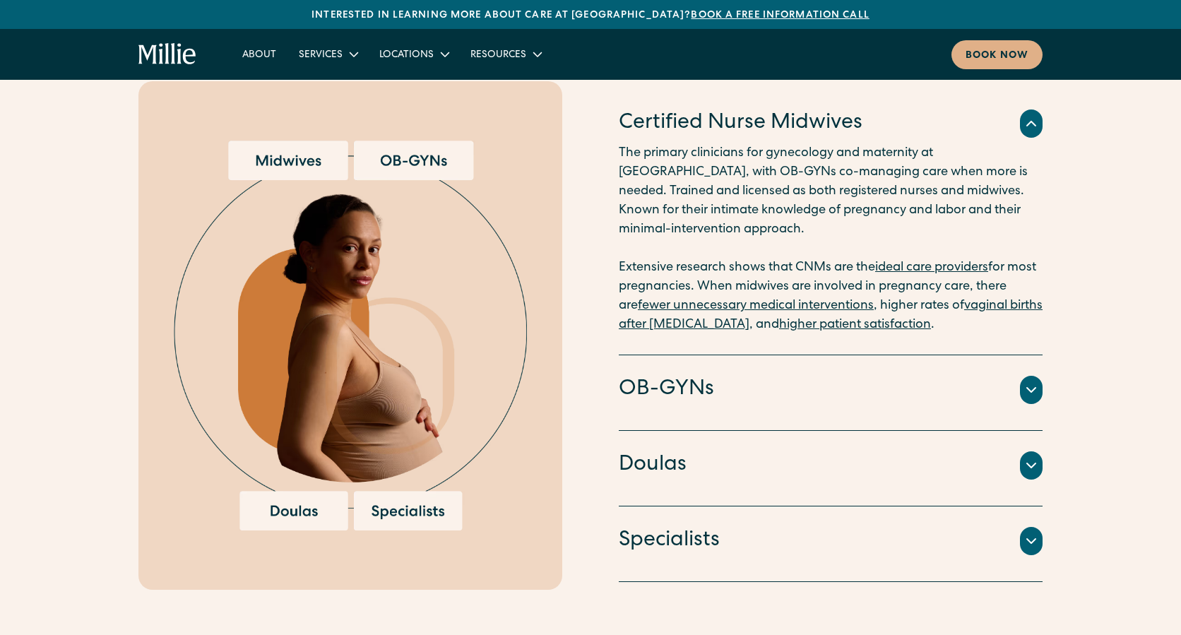  I want to click on a: higher patient satisfaction, so click(855, 325).